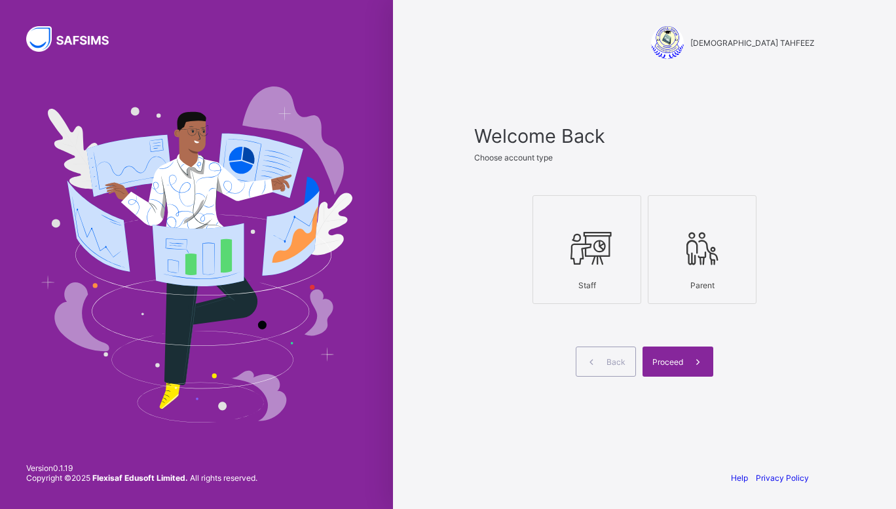 The width and height of the screenshot is (896, 509). I want to click on img: Hero Image, so click(197, 254).